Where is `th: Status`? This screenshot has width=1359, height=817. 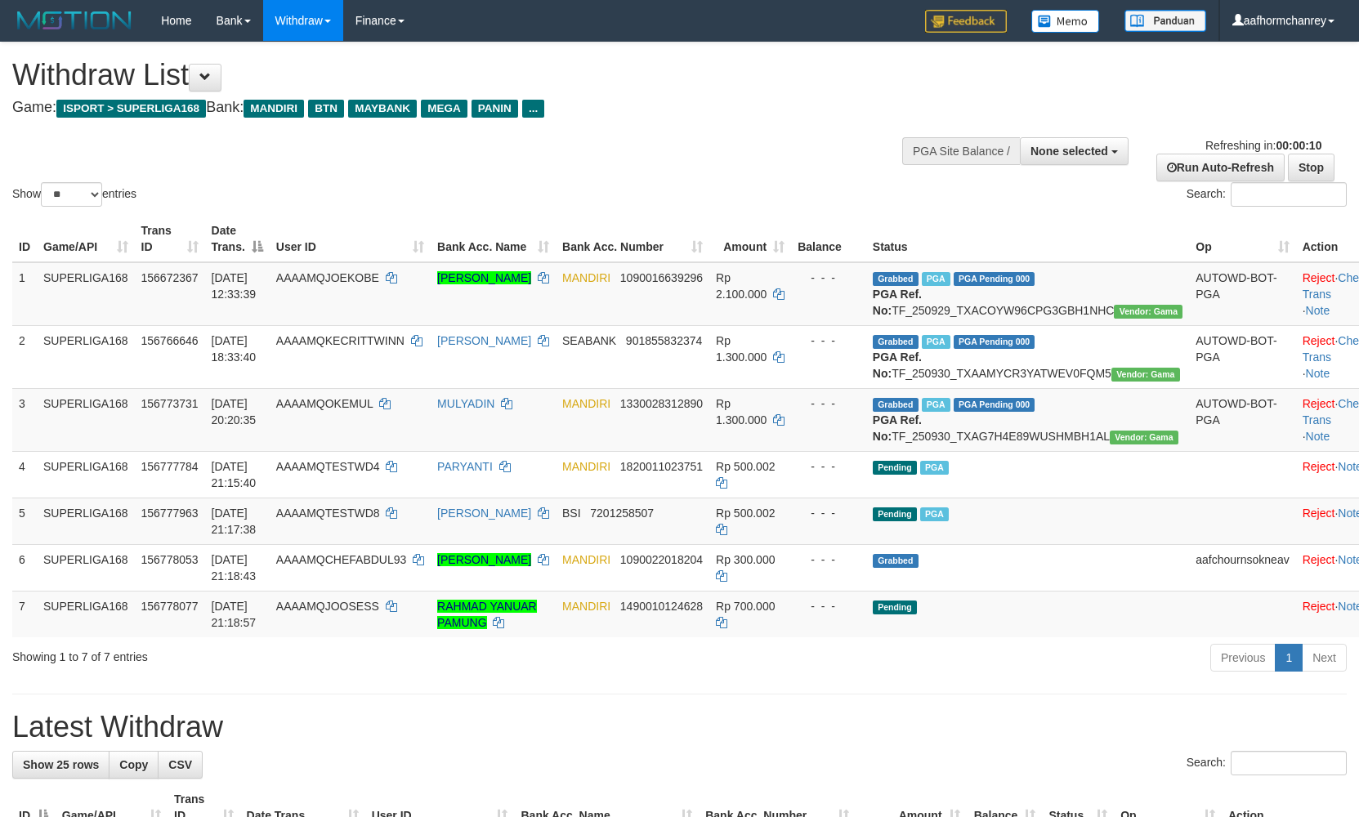 th: Status is located at coordinates (1027, 239).